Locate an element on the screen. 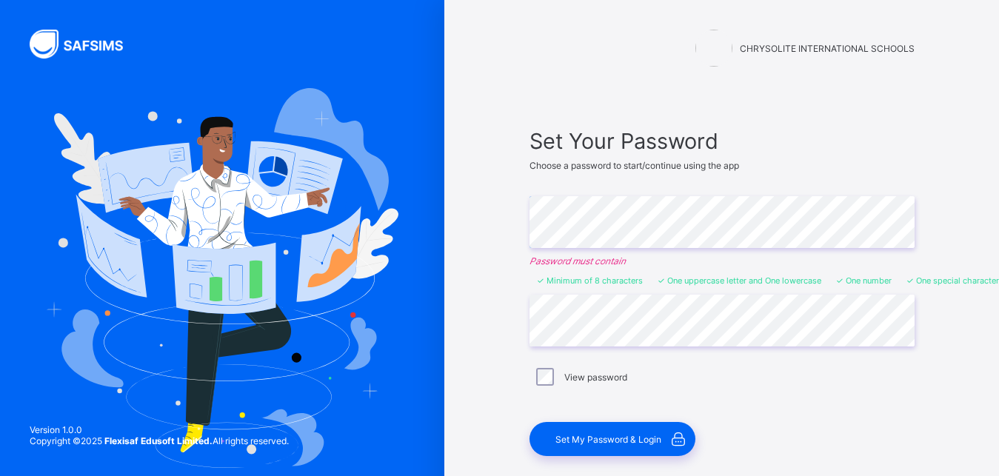 This screenshot has width=999, height=476. label: View password is located at coordinates (595, 377).